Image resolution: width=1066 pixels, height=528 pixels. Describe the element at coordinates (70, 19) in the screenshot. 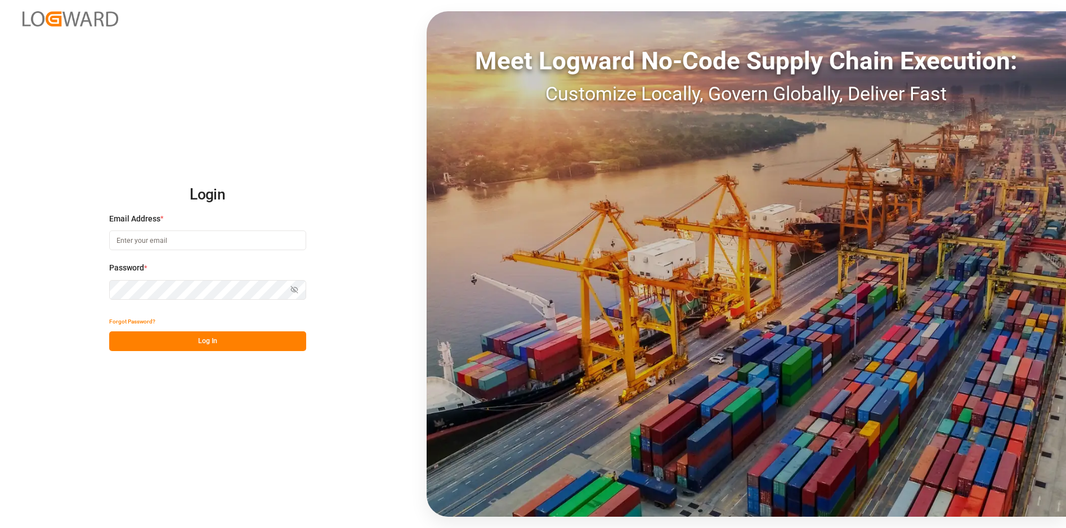

I see `img: Logward_new_orange.png` at that location.